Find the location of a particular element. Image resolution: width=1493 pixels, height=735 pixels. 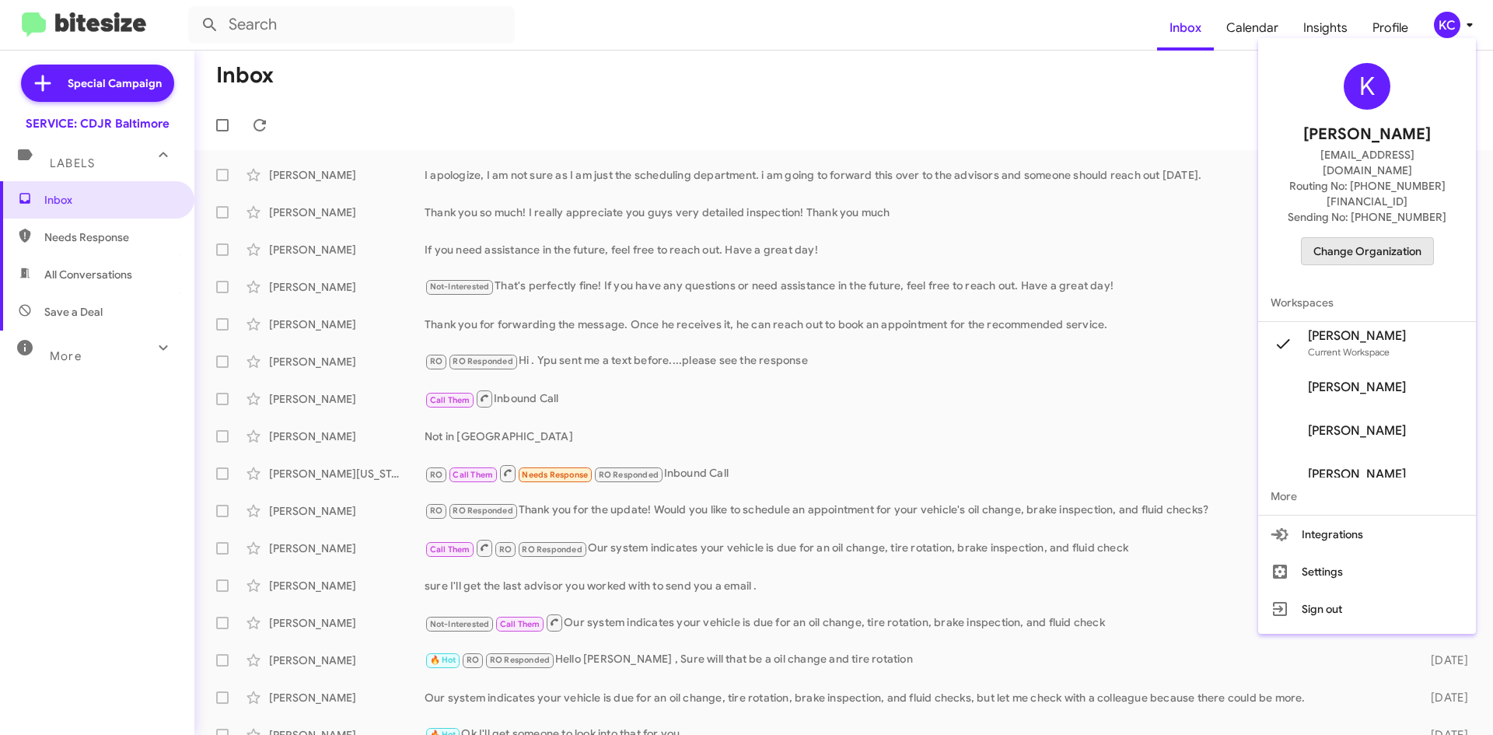

button: Settings is located at coordinates (1367, 572).